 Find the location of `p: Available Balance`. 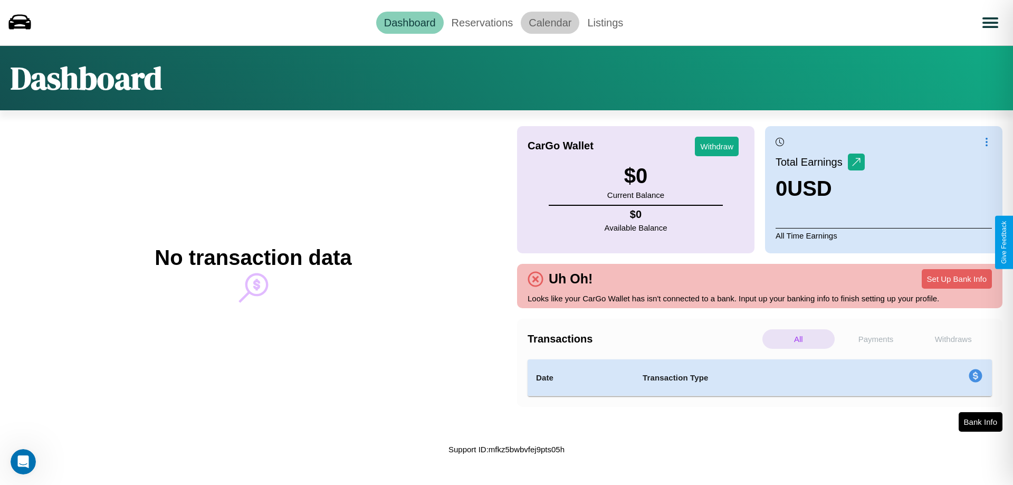

p: Available Balance is located at coordinates (636, 227).